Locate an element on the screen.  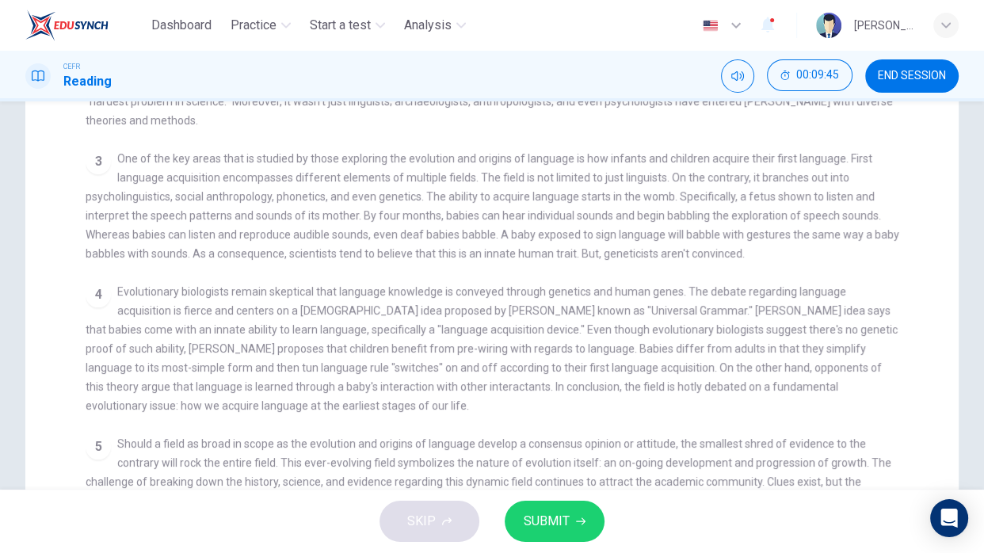
button: Start a test is located at coordinates (347, 25).